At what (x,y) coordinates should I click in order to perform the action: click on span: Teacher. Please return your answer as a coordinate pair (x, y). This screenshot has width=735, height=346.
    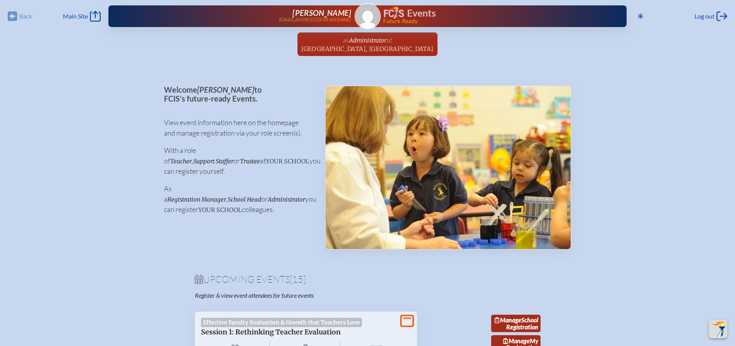
    Looking at the image, I should click on (181, 161).